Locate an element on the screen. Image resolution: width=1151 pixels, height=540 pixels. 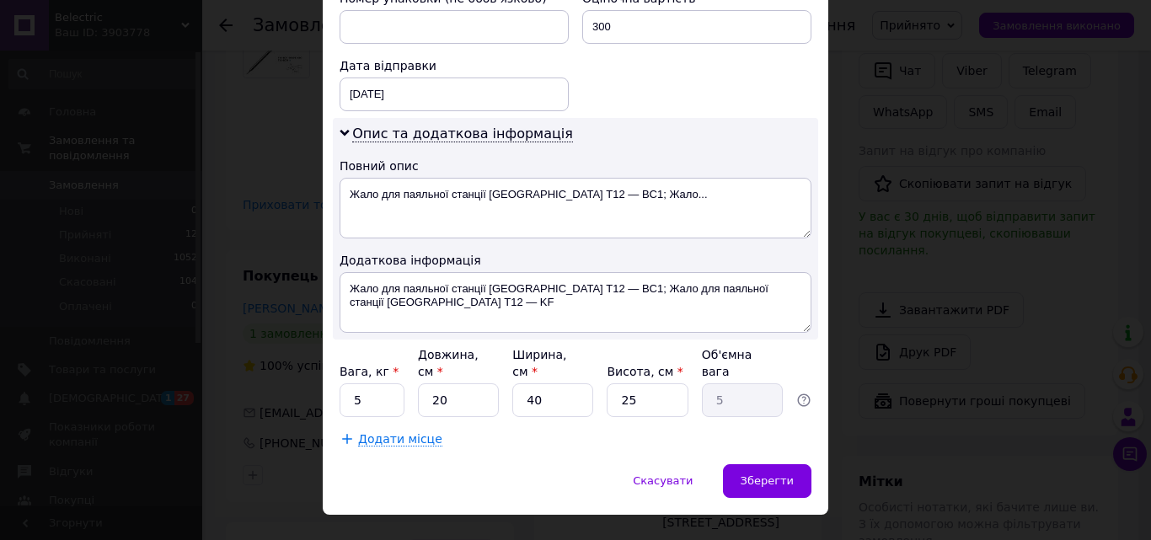
div: Додаткова інформація is located at coordinates (576, 260).